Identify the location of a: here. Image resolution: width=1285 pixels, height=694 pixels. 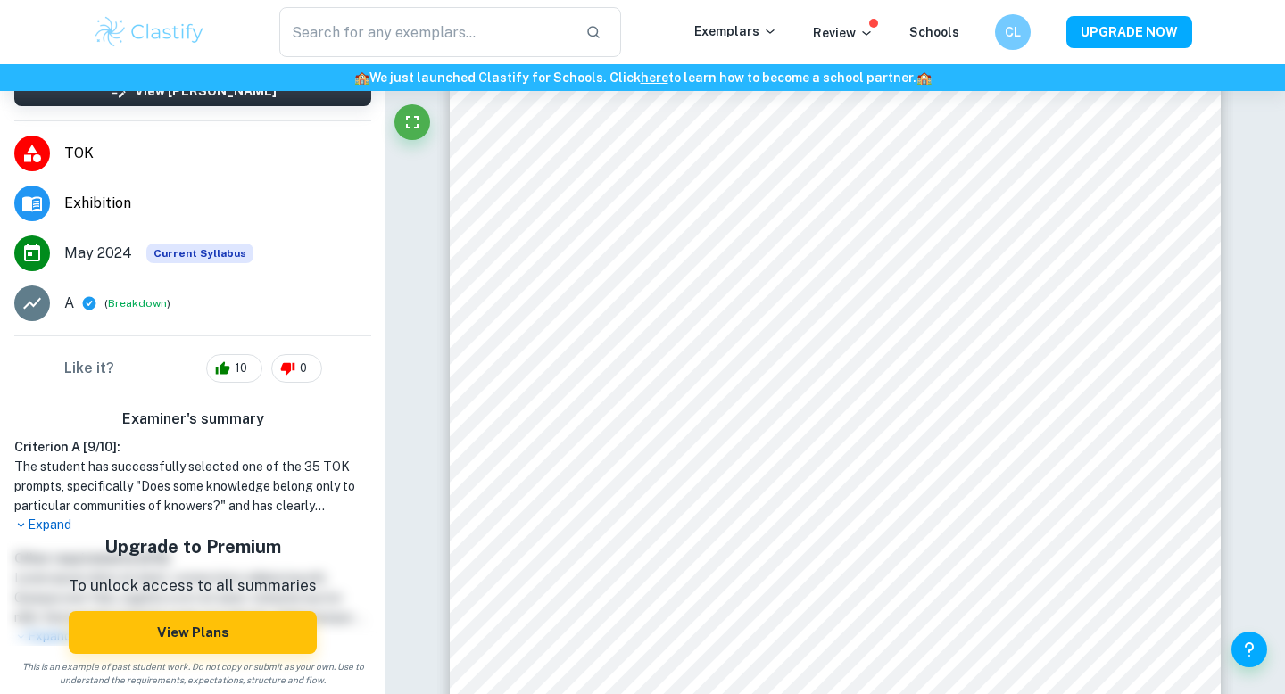
(654, 78).